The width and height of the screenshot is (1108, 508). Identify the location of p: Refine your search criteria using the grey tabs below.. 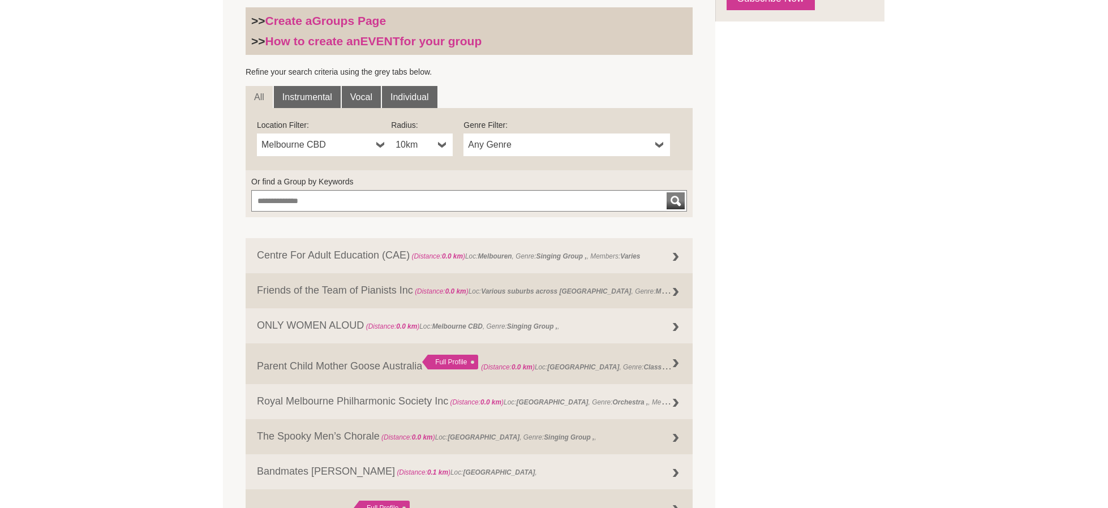
(469, 72).